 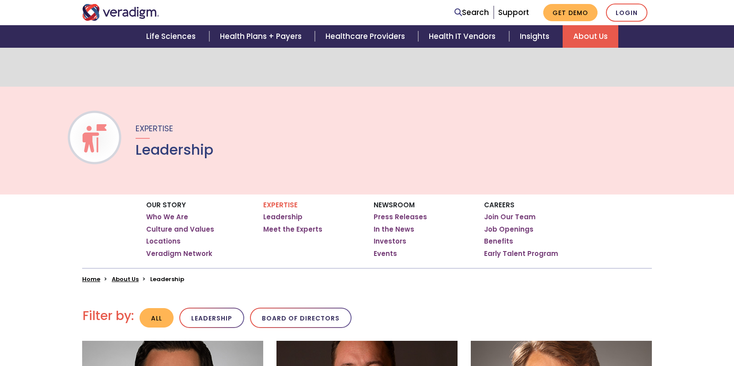 What do you see at coordinates (390, 241) in the screenshot?
I see `a: Investors` at bounding box center [390, 241].